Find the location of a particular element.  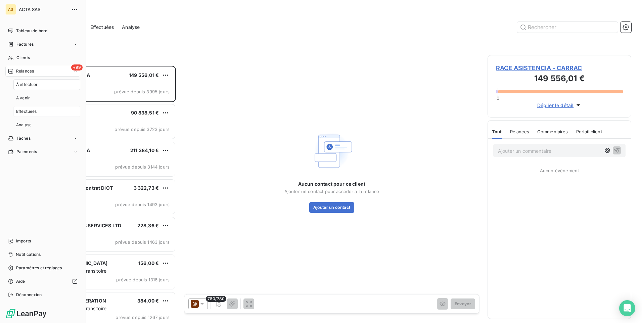

span: 228,36 € is located at coordinates (148, 225).